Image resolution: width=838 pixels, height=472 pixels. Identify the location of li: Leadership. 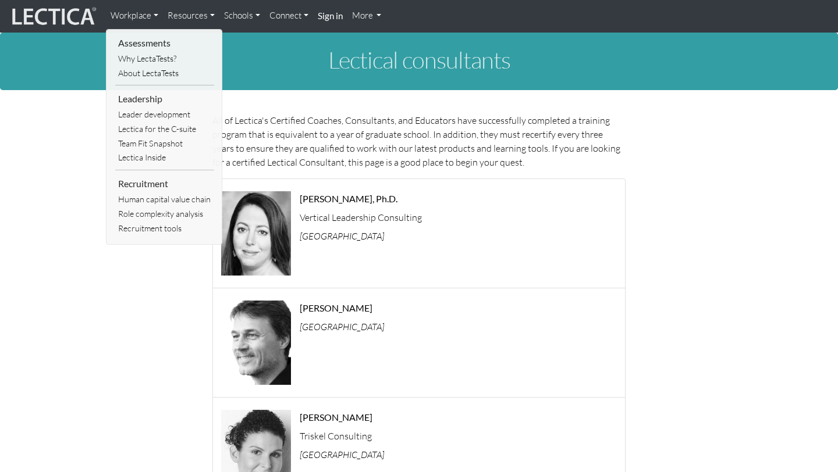
(165, 99).